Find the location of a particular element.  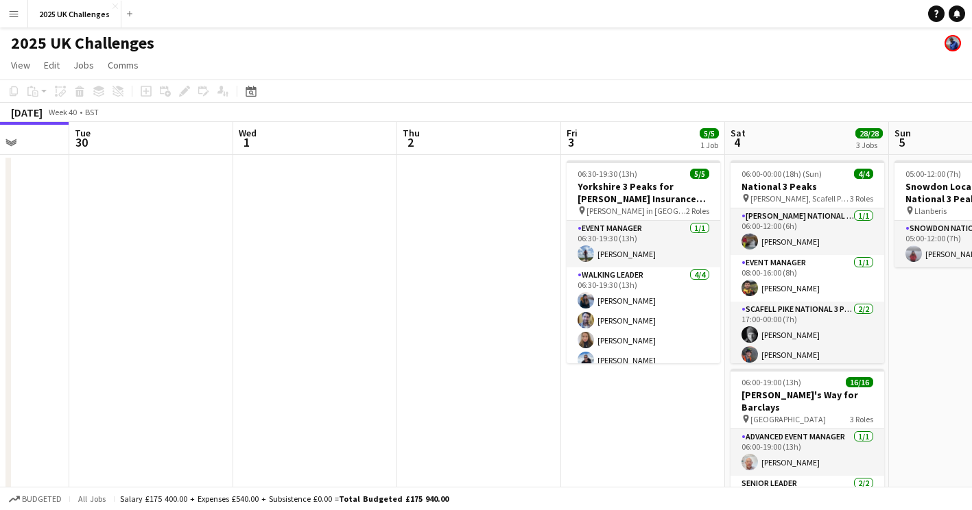

span: View is located at coordinates (21, 65).